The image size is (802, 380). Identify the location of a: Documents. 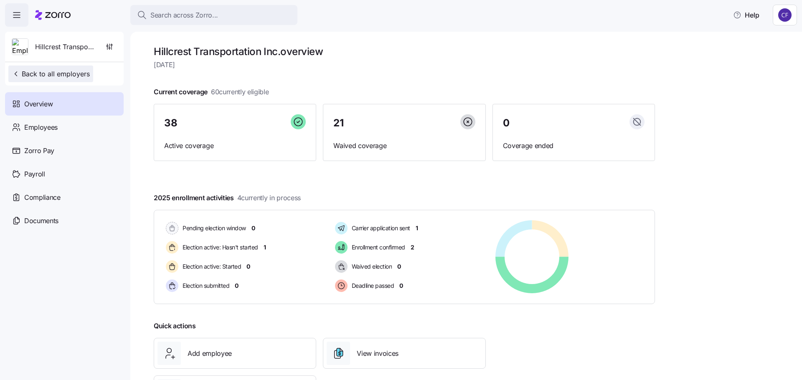
(64, 221).